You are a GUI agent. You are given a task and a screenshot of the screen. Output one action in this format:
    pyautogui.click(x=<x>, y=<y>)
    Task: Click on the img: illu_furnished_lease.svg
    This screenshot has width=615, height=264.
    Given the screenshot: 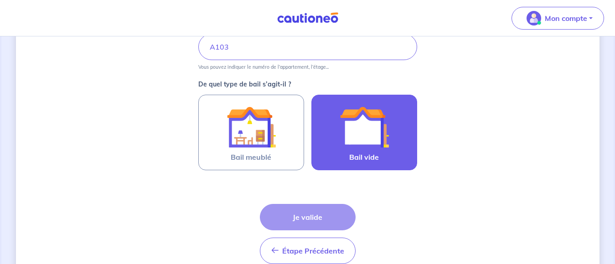 What is the action you would take?
    pyautogui.click(x=251, y=127)
    